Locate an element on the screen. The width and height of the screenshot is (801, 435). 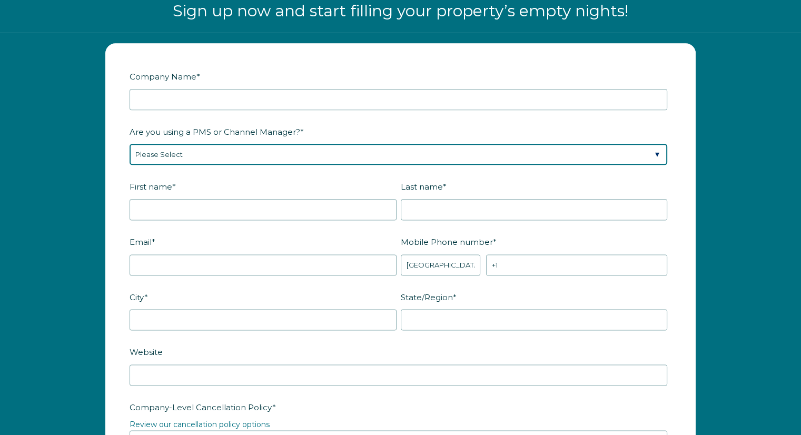
span: Are you using a PMS or Channel Manager? is located at coordinates (215, 132).